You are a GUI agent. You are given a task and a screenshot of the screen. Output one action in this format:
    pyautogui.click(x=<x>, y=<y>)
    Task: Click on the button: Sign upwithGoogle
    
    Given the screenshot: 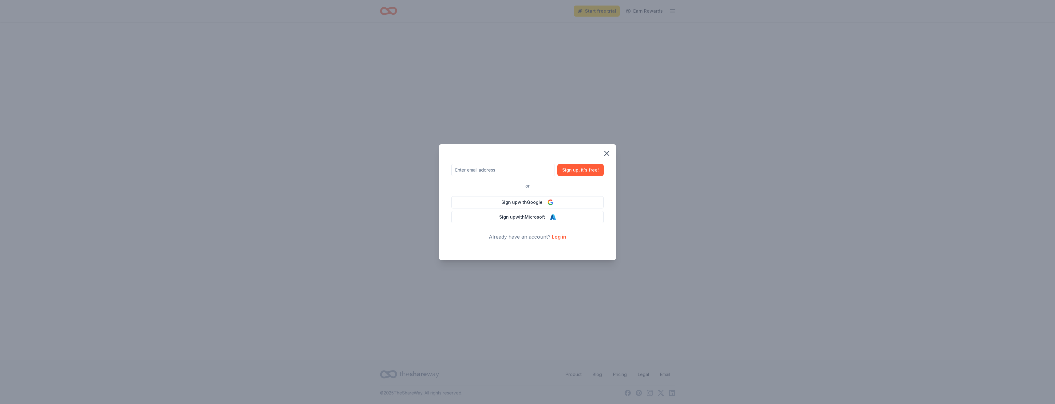 What is the action you would take?
    pyautogui.click(x=528, y=202)
    